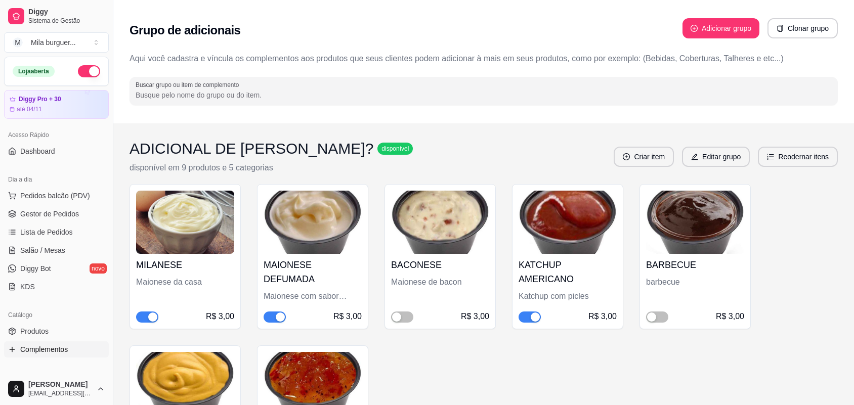 This screenshot has height=405, width=854. Describe the element at coordinates (29, 109) in the screenshot. I see `article: até 04/11` at that location.